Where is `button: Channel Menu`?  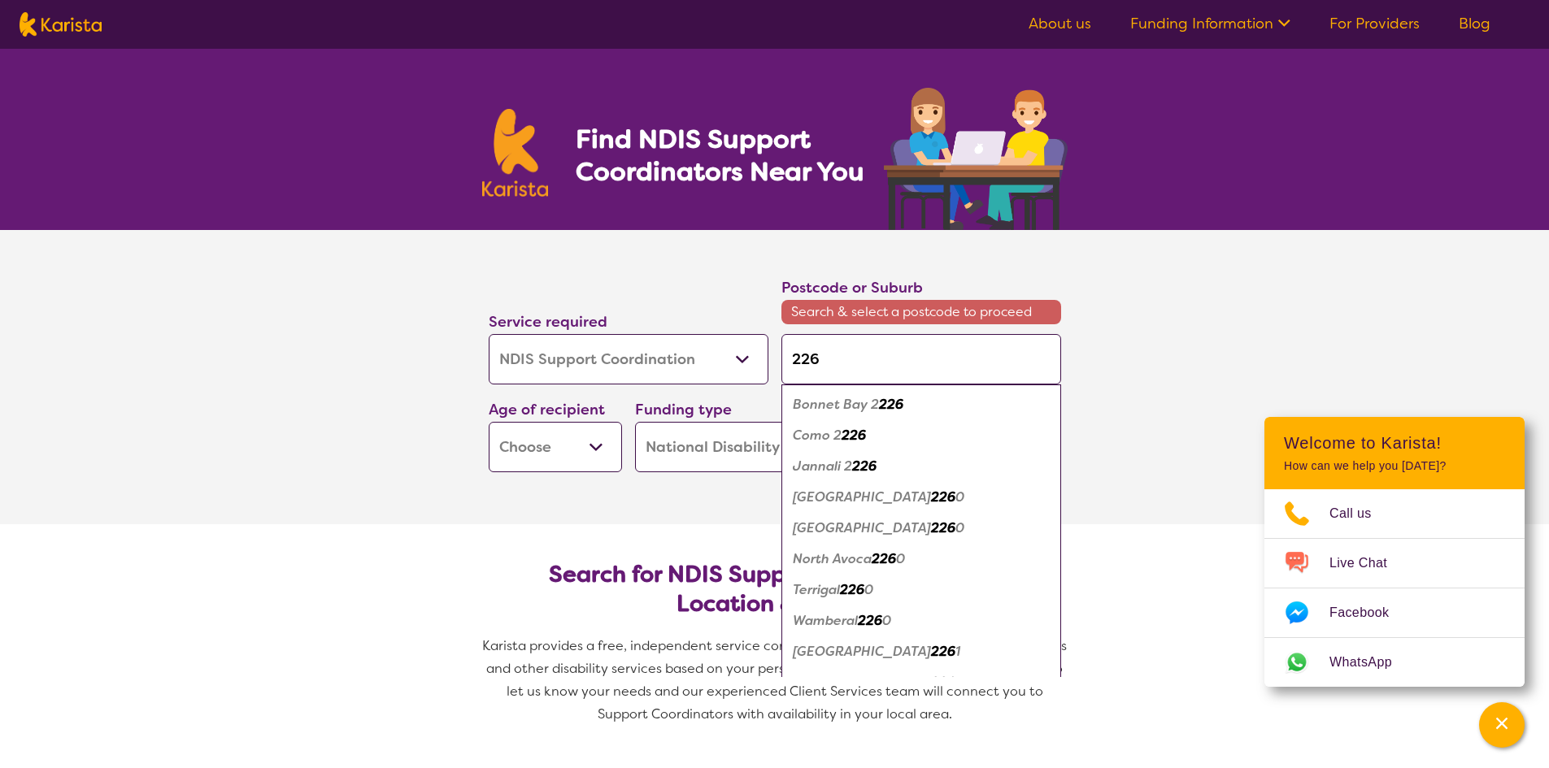
button: Channel Menu is located at coordinates (1501, 725).